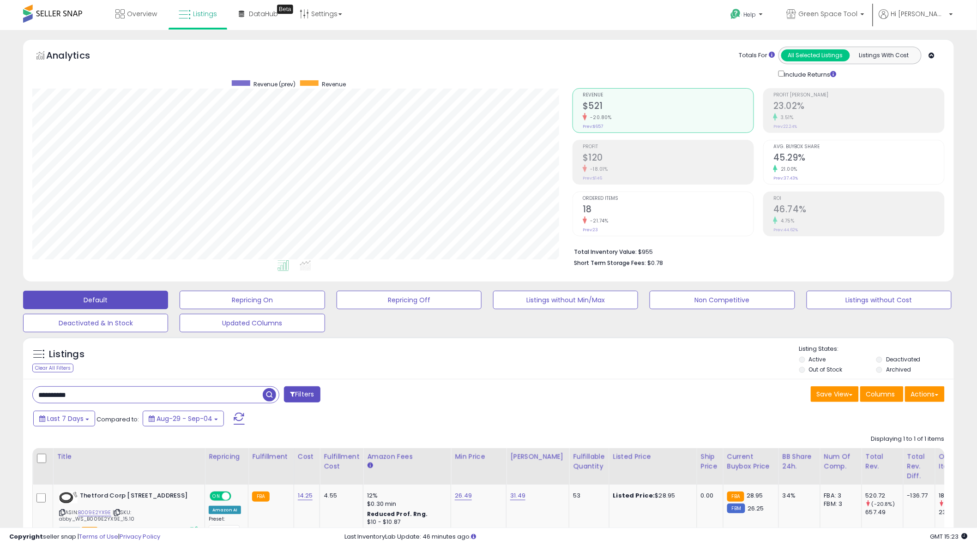 This screenshot has width=977, height=546. I want to click on div: 53, so click(587, 496).